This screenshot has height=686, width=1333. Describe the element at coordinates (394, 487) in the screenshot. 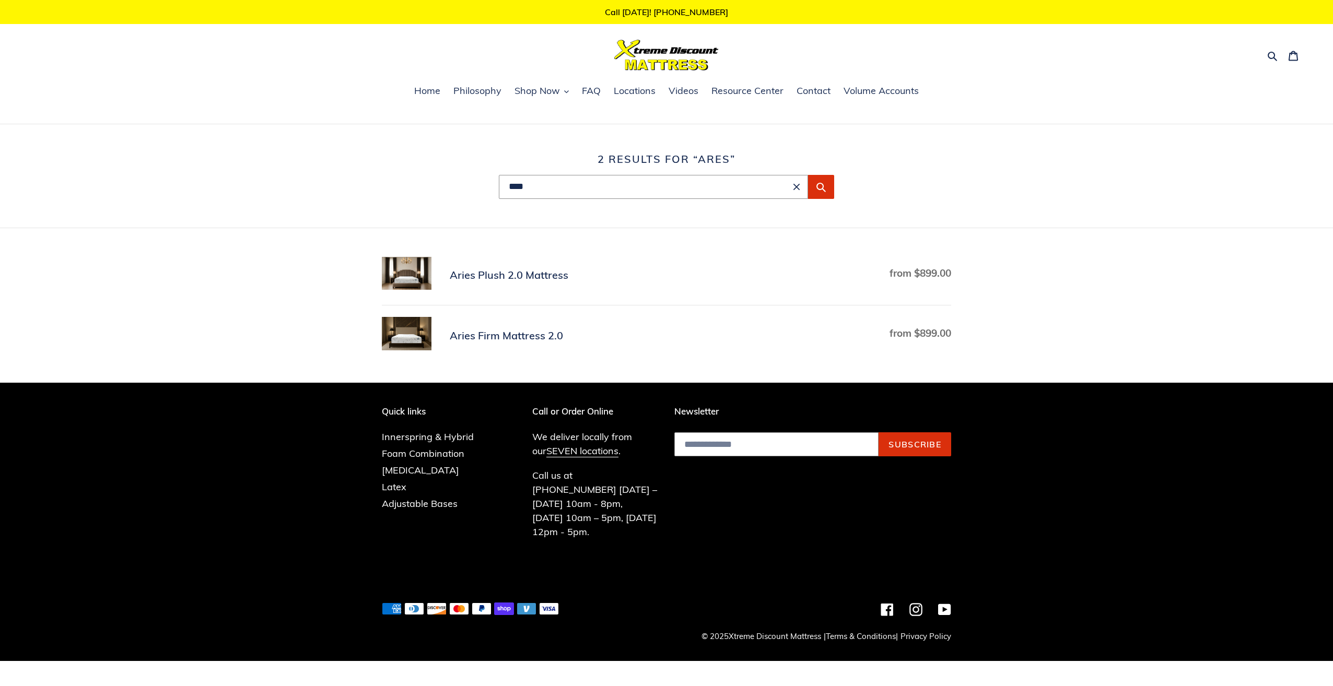

I see `a: Latex` at that location.